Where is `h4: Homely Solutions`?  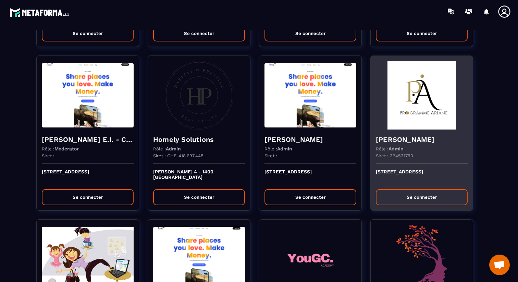 h4: Homely Solutions is located at coordinates (199, 139).